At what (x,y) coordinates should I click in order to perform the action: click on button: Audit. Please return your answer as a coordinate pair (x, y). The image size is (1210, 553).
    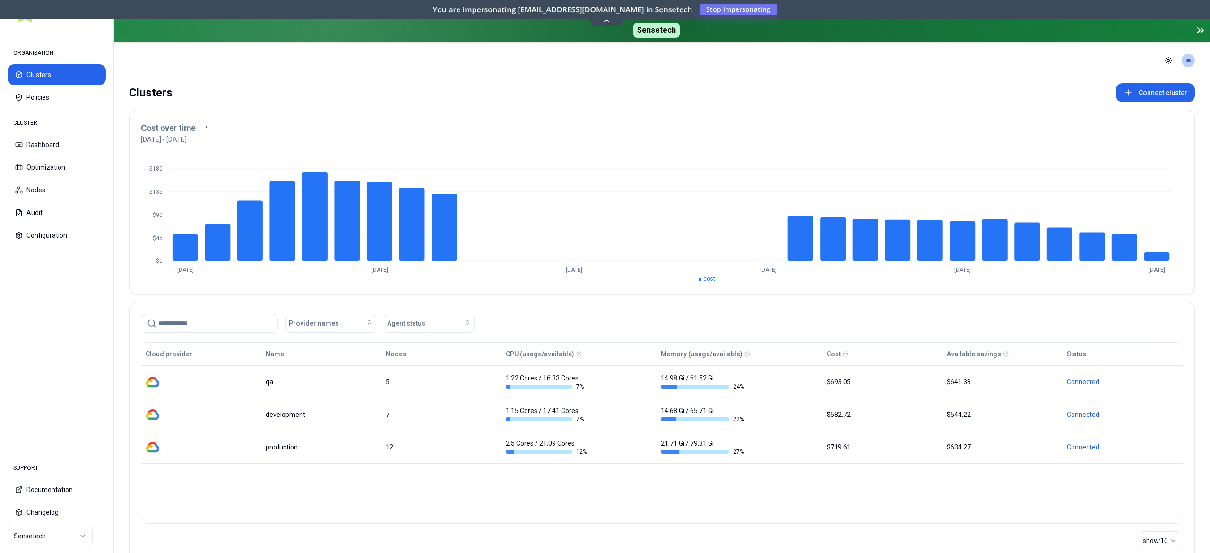
    Looking at the image, I should click on (57, 213).